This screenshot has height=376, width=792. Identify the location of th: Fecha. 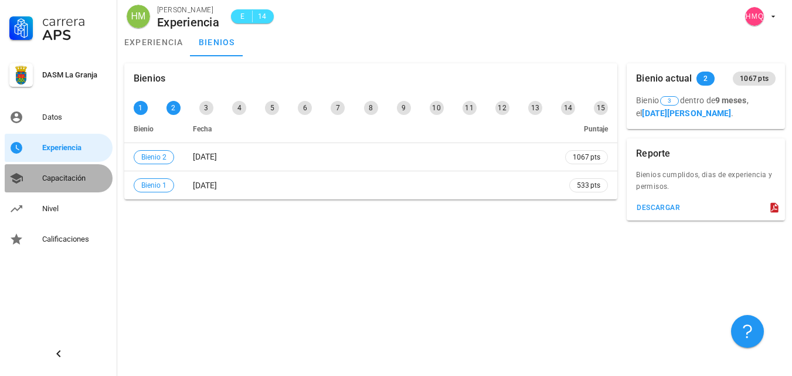
(369, 129).